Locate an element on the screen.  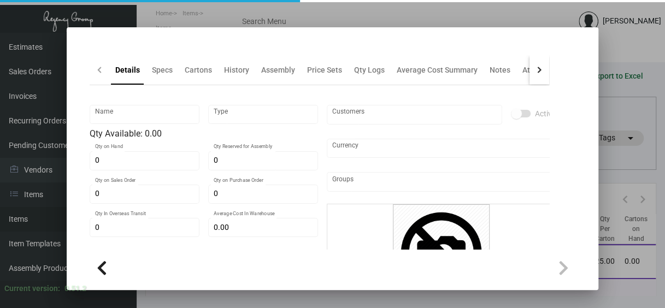
div: Price Sets is located at coordinates (325, 70).